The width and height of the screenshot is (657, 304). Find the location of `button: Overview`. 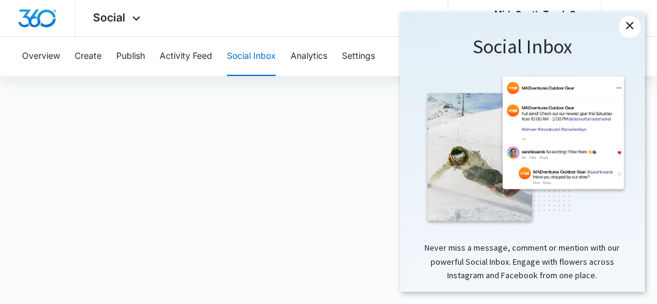

button: Overview is located at coordinates (41, 56).